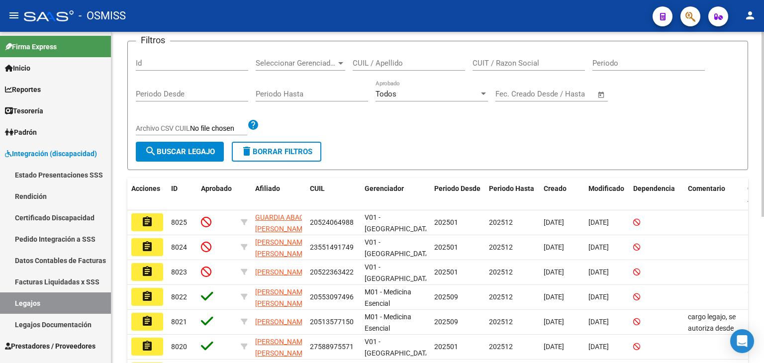 The height and width of the screenshot is (363, 764). What do you see at coordinates (515, 94) in the screenshot?
I see `input: Fecha inicio` at bounding box center [515, 94].